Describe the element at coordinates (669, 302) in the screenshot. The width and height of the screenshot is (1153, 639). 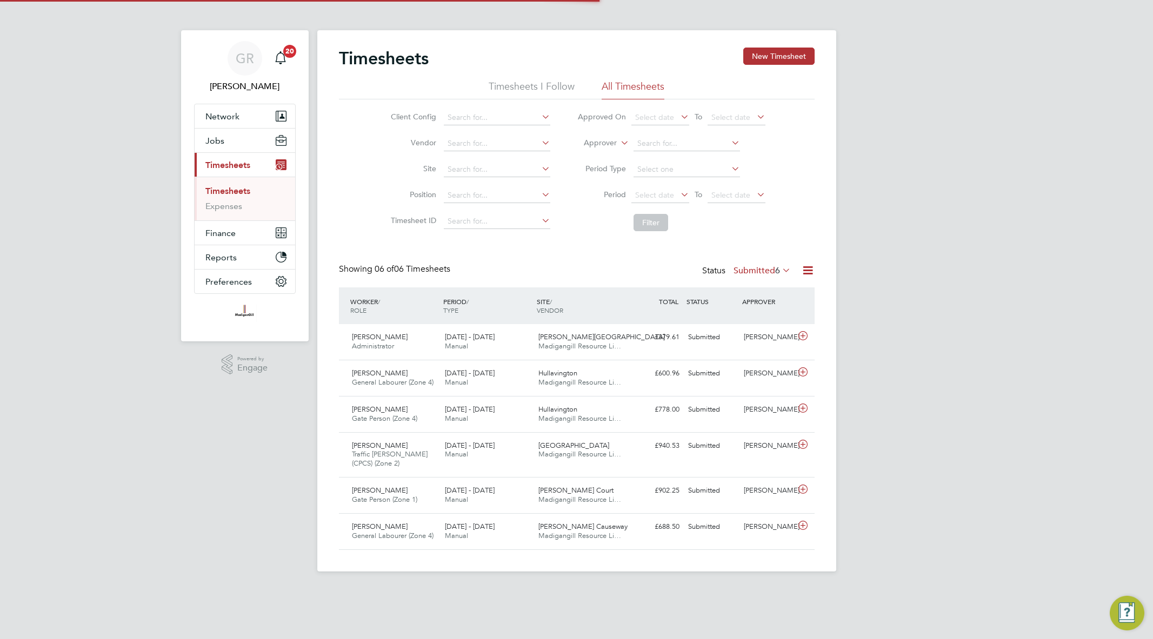
I see `span: TOTAL` at that location.